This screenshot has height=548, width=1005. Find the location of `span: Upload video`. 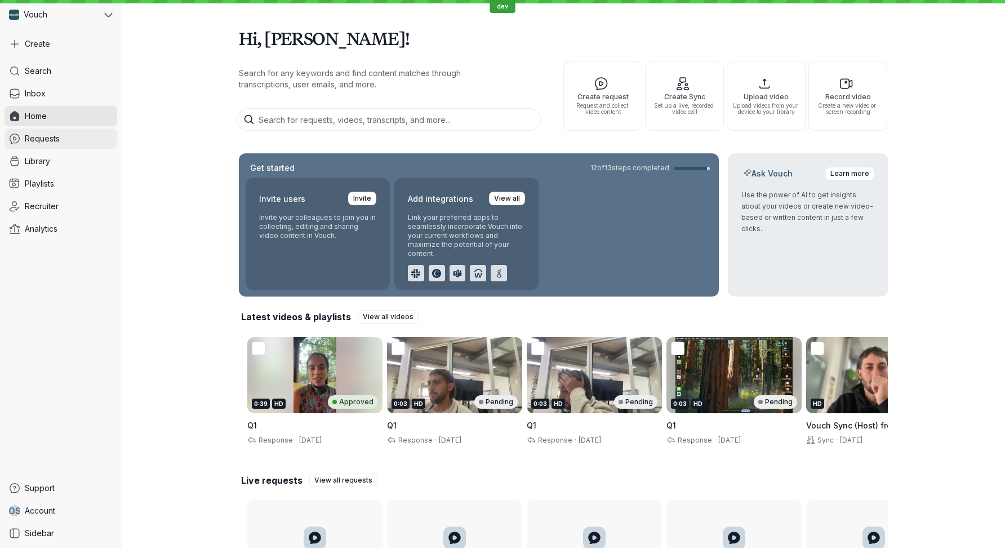

span: Upload video is located at coordinates (767, 96).